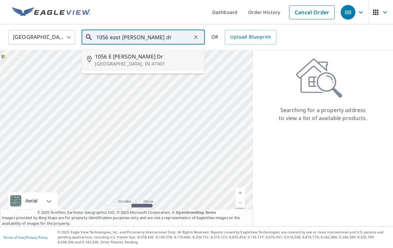 This screenshot has width=393, height=248. What do you see at coordinates (244, 37) in the screenshot?
I see `div: OR` at bounding box center [244, 37].